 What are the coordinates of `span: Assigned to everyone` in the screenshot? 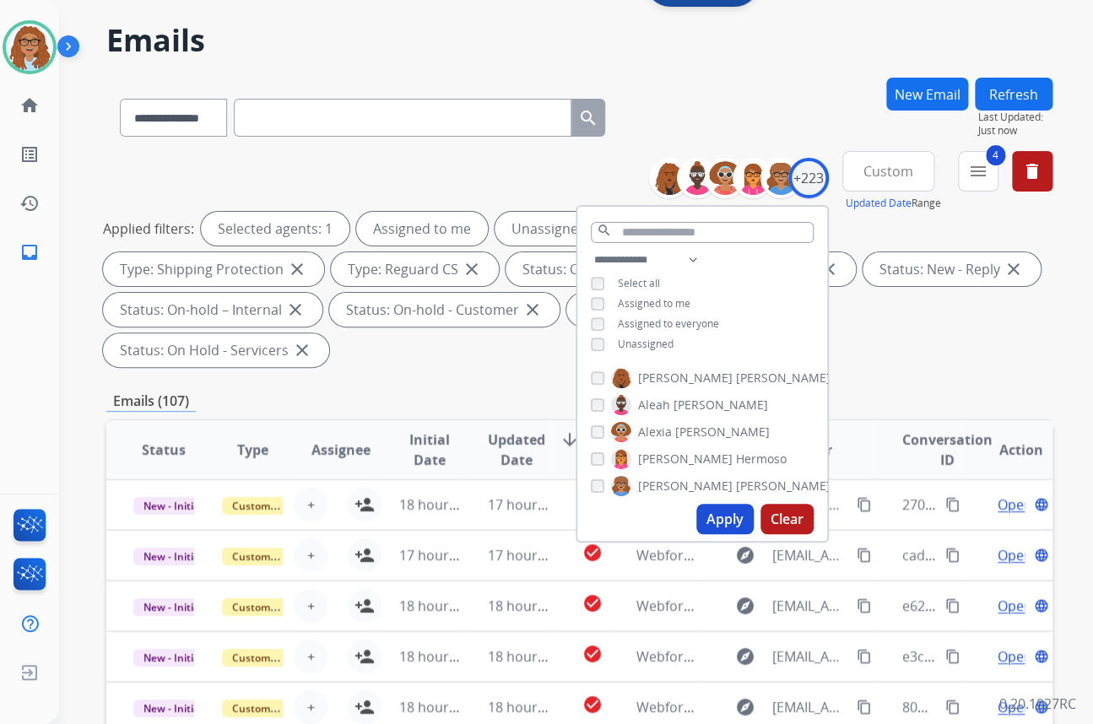 It's located at (668, 323).